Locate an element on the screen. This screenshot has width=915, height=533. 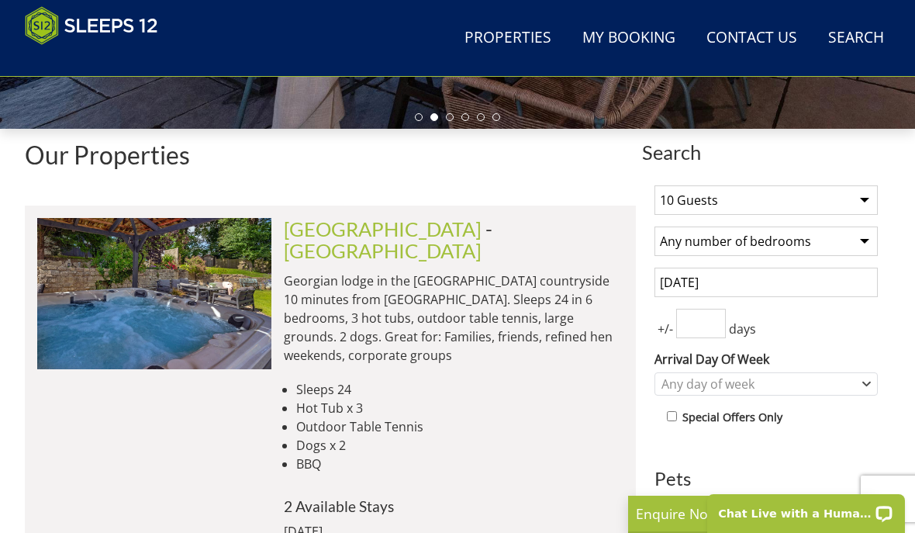
li: Hot Tub x 3 is located at coordinates (460, 408).